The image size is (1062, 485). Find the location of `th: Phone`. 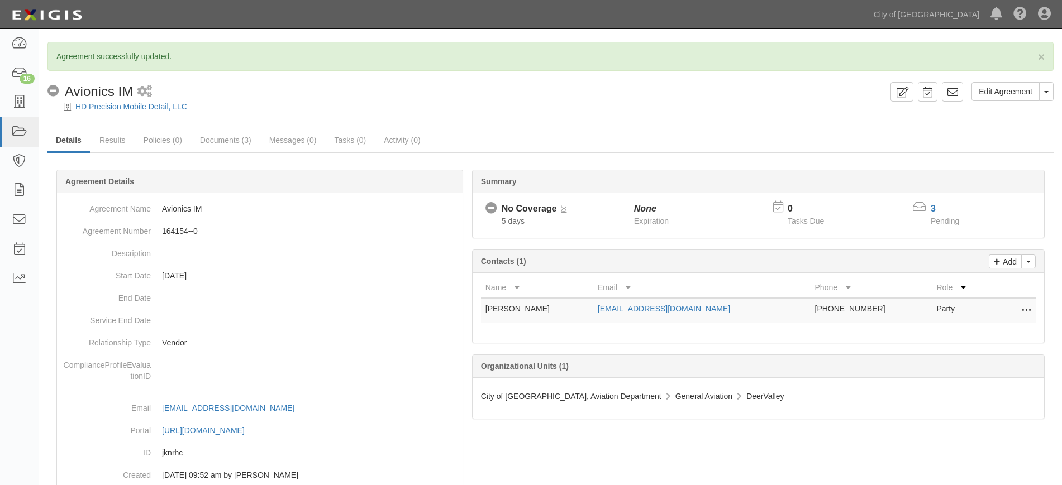

th: Phone is located at coordinates (871, 288).